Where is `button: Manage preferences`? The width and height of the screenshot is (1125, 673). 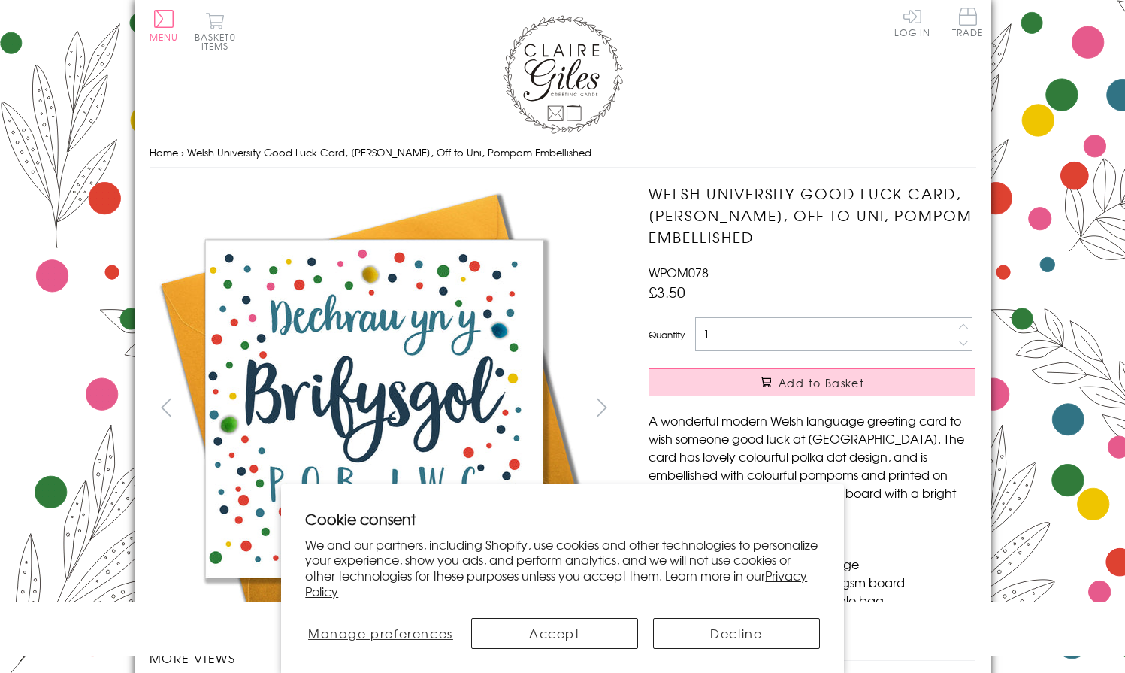 button: Manage preferences is located at coordinates (380, 633).